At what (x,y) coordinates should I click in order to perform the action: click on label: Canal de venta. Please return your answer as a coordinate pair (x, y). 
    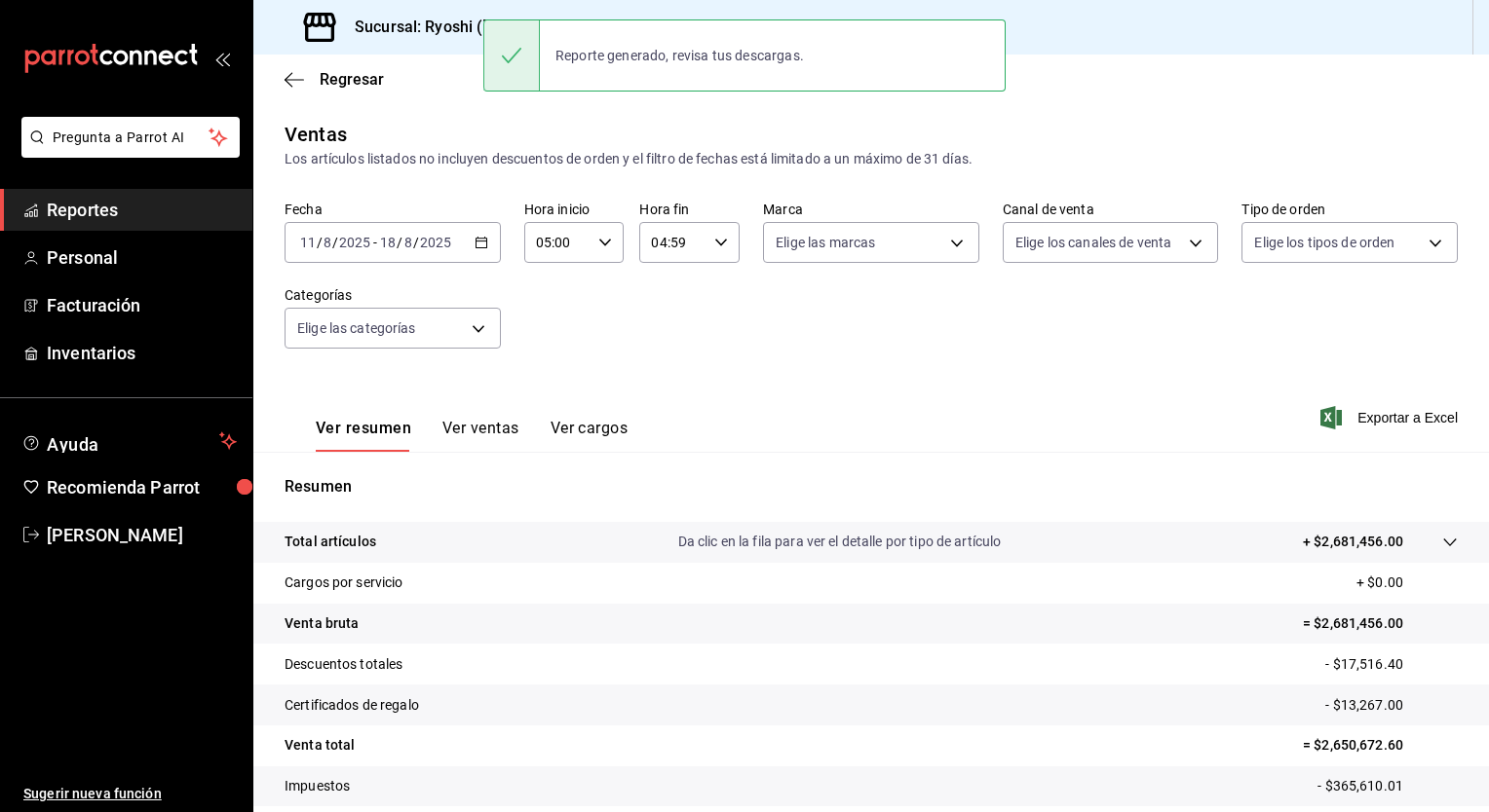
    Looking at the image, I should click on (1110, 209).